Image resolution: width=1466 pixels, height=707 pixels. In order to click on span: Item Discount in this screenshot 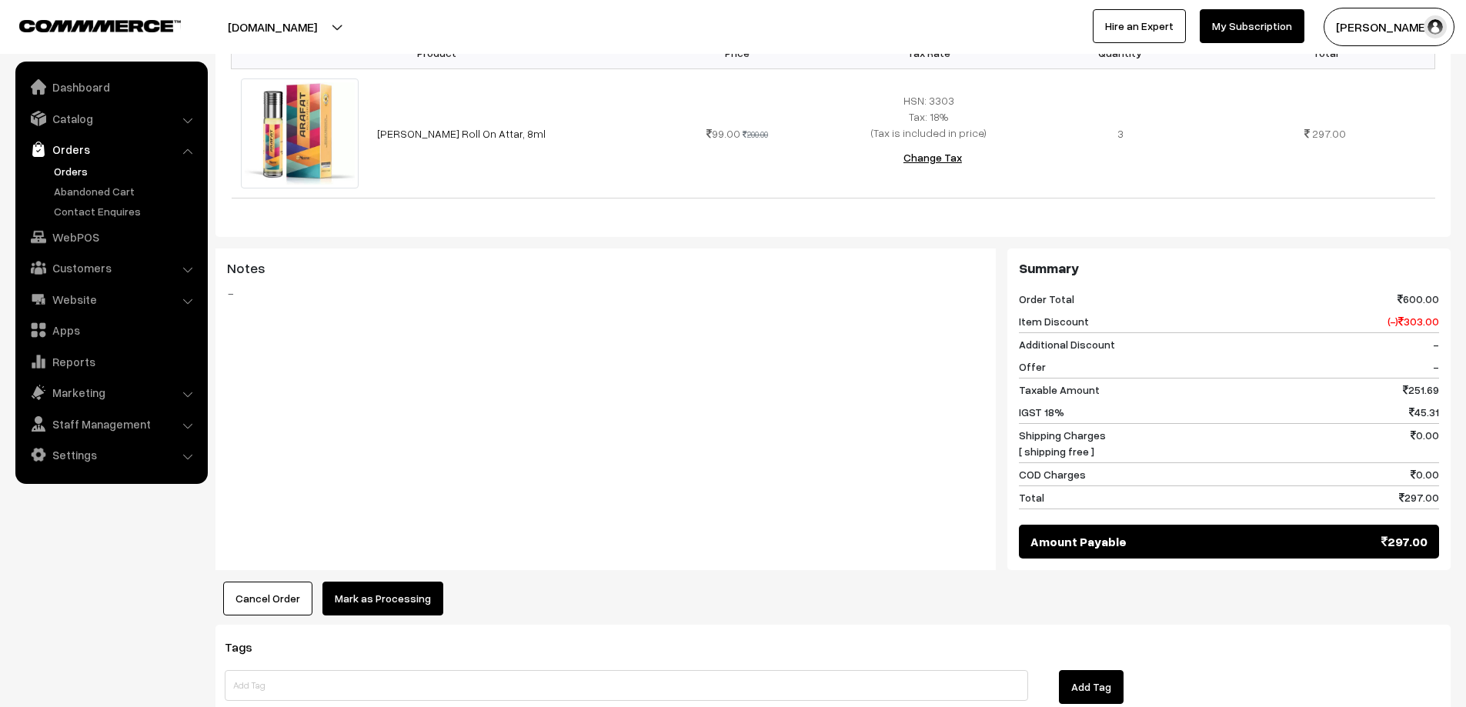, I will do `click(1054, 321)`.